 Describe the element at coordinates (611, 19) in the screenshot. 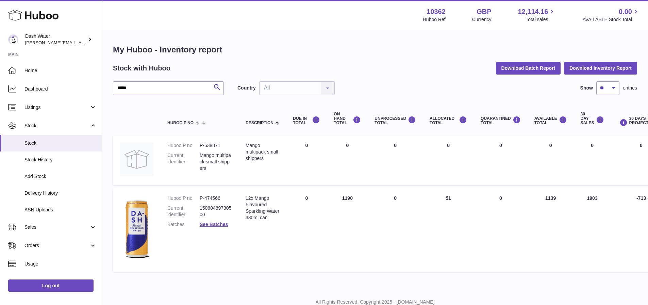

I see `span: AVAILABLE Stock Total` at that location.